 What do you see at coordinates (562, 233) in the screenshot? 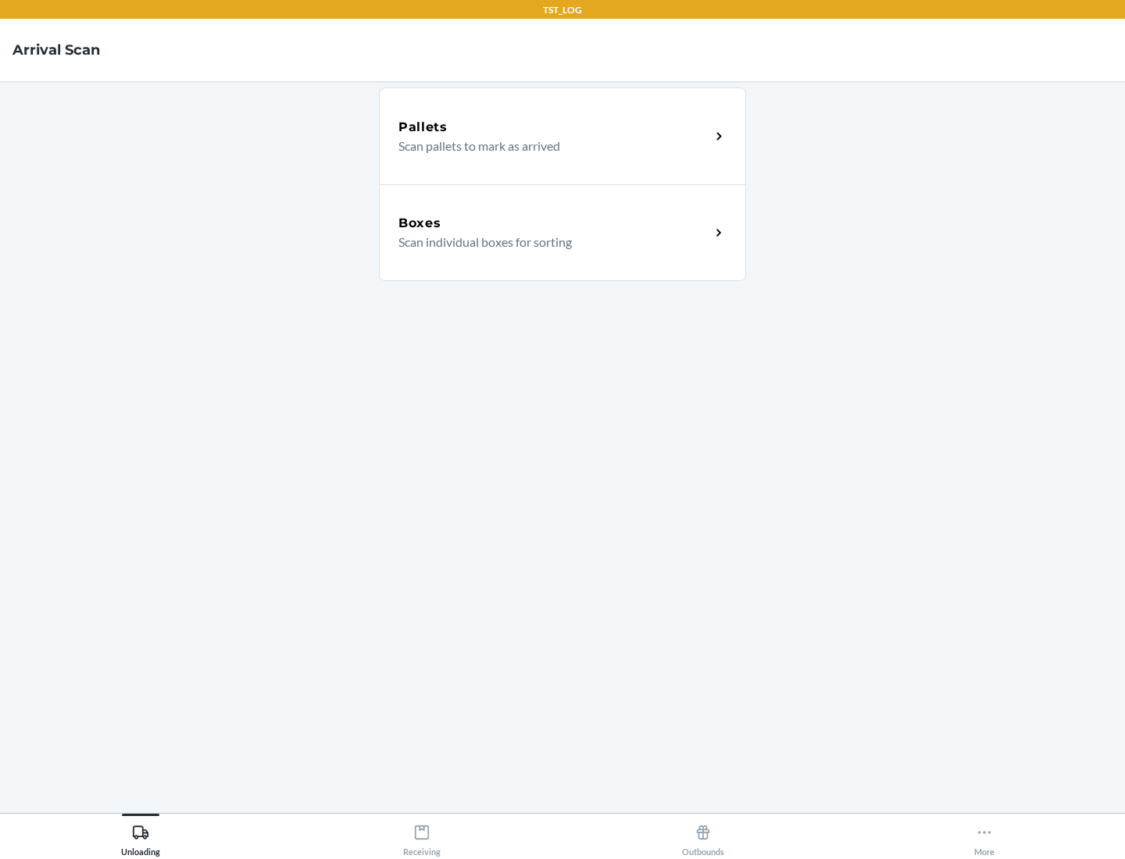
I see `a: BoxesScan individual boxes for sorting` at bounding box center [562, 233].